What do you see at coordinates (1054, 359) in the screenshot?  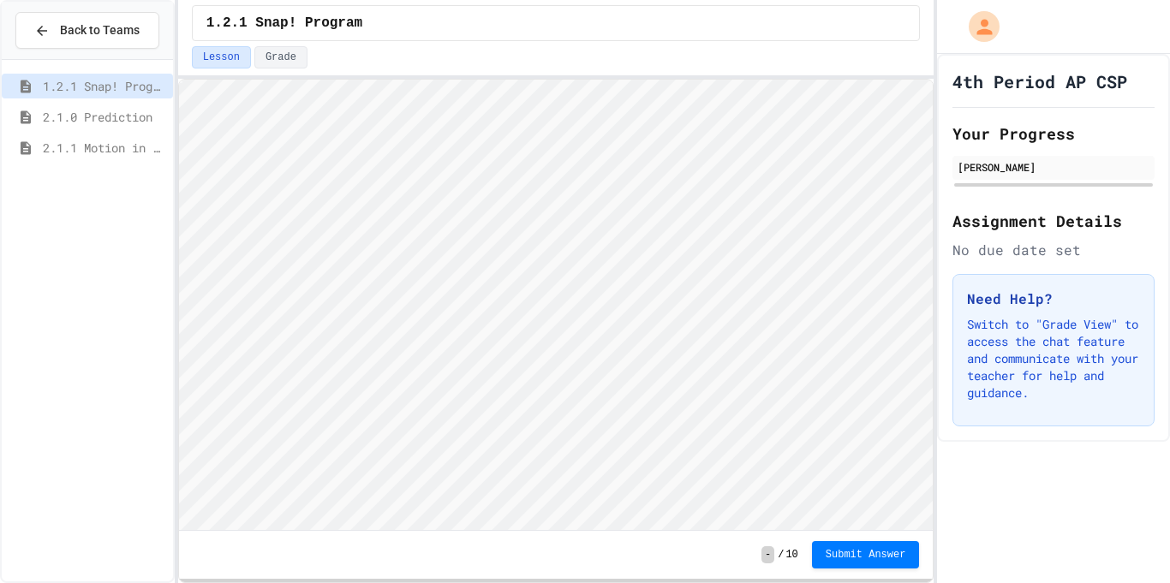 I see `p: Switch to "Grade View" to access the chat feature and communicate with your teacher for help and ...` at bounding box center [1054, 359].